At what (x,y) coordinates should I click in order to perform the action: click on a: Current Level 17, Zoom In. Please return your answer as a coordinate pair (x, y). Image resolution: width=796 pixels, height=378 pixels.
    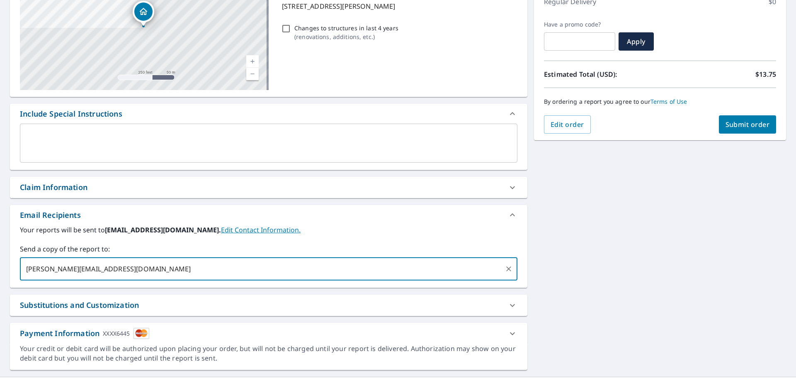
    Looking at the image, I should click on (253, 61).